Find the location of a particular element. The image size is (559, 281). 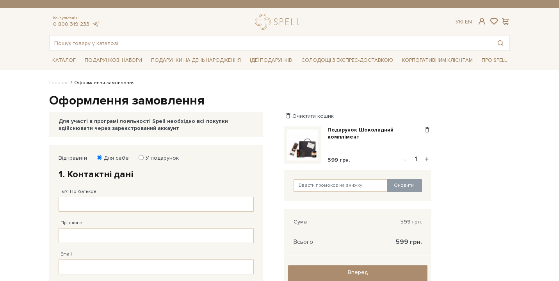

input: Ввести промокод на знижку is located at coordinates (341, 185).